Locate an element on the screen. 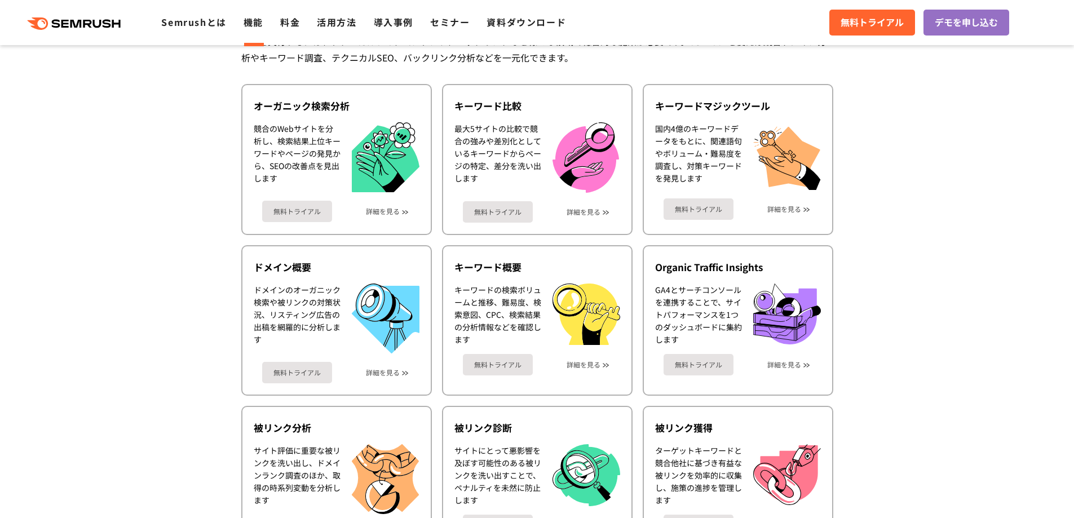 The width and height of the screenshot is (1074, 518). img: キーワード概要 is located at coordinates (586, 314).